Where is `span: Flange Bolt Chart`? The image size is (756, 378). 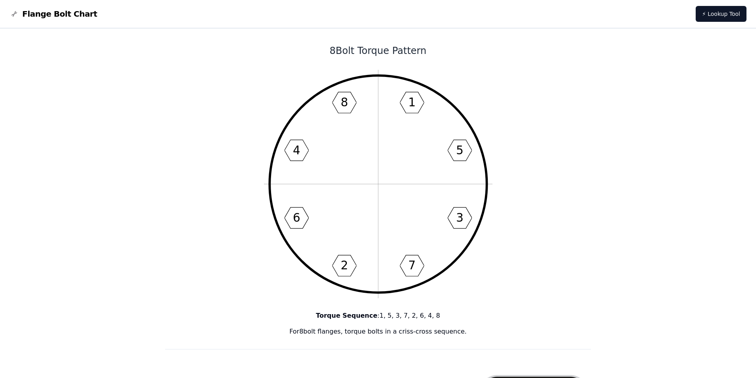
span: Flange Bolt Chart is located at coordinates (59, 14).